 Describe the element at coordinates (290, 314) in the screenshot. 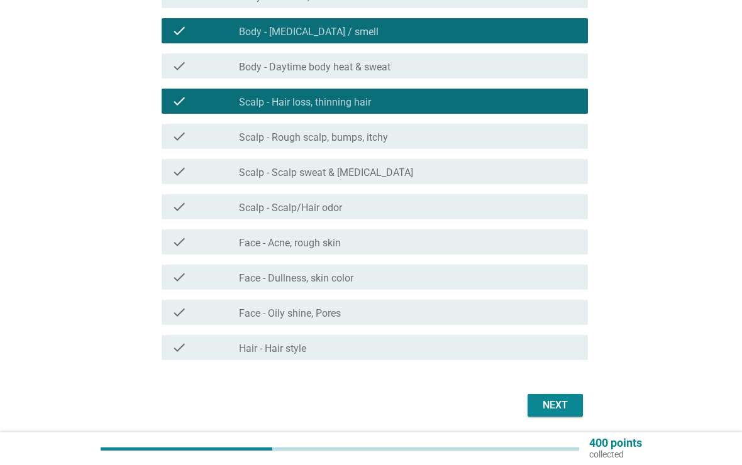

I see `label: Face - Oily shine, Pores` at that location.